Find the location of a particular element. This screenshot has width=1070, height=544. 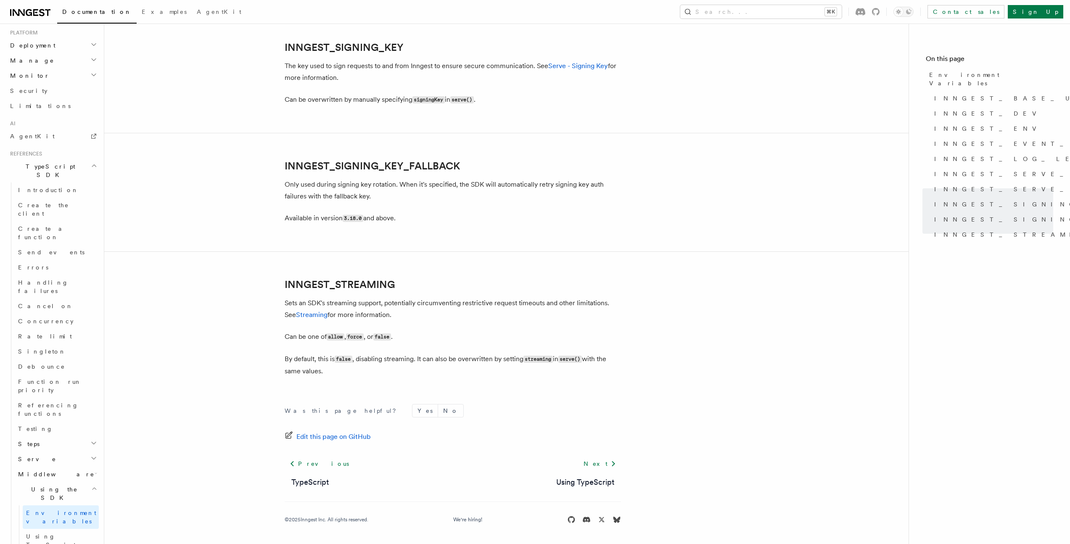

span: Serve is located at coordinates (35, 459).